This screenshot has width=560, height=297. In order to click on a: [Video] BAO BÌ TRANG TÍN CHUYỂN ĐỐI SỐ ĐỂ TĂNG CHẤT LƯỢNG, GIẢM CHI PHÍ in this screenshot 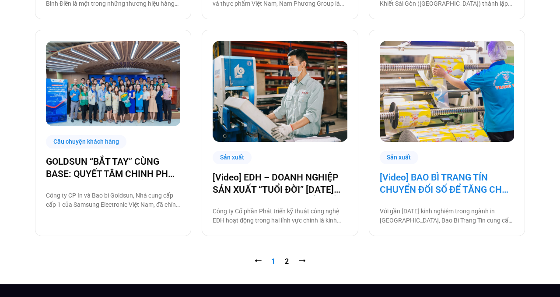, I will do `click(447, 183)`.